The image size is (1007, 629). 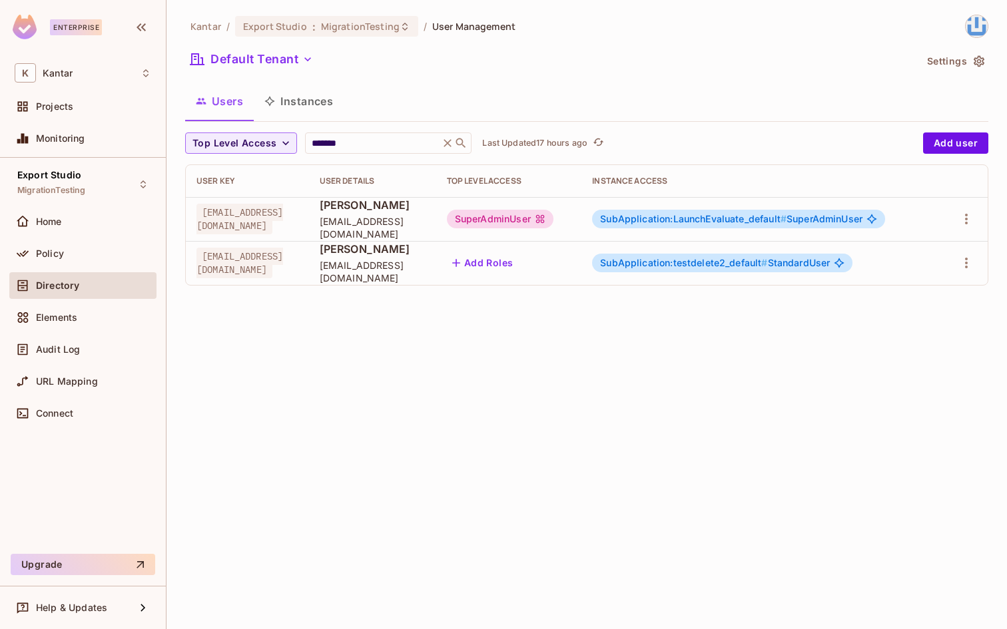 What do you see at coordinates (71, 608) in the screenshot?
I see `span: Help & Updates` at bounding box center [71, 608].